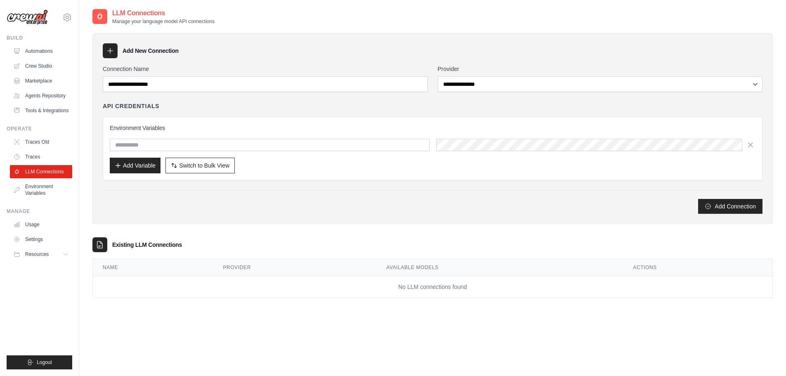 The height and width of the screenshot is (376, 786). What do you see at coordinates (153, 267) in the screenshot?
I see `th: Name` at bounding box center [153, 267].